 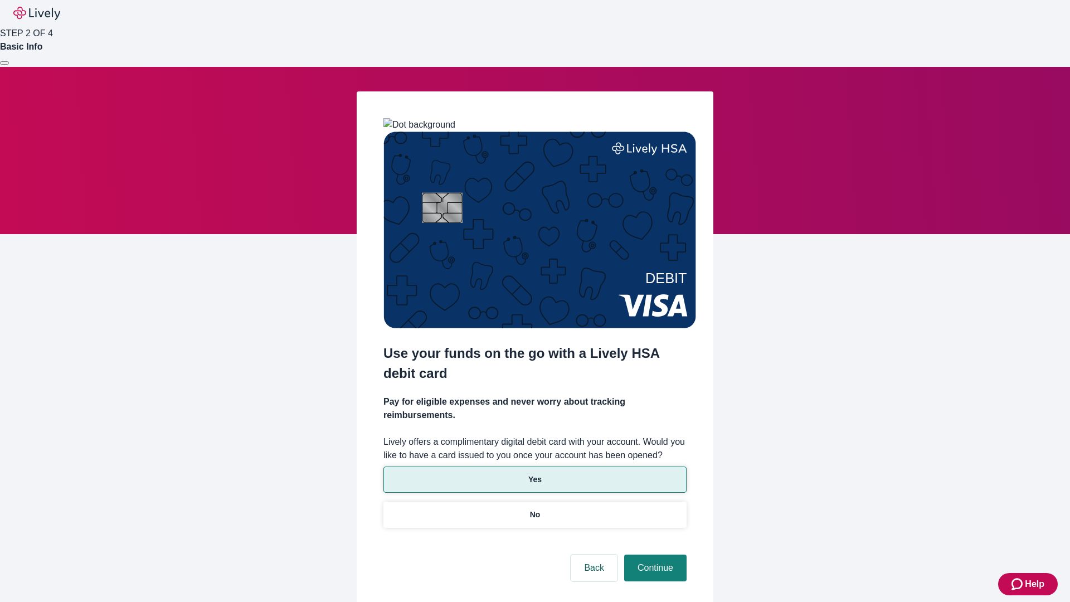 What do you see at coordinates (535, 515) in the screenshot?
I see `p: No` at bounding box center [535, 515].